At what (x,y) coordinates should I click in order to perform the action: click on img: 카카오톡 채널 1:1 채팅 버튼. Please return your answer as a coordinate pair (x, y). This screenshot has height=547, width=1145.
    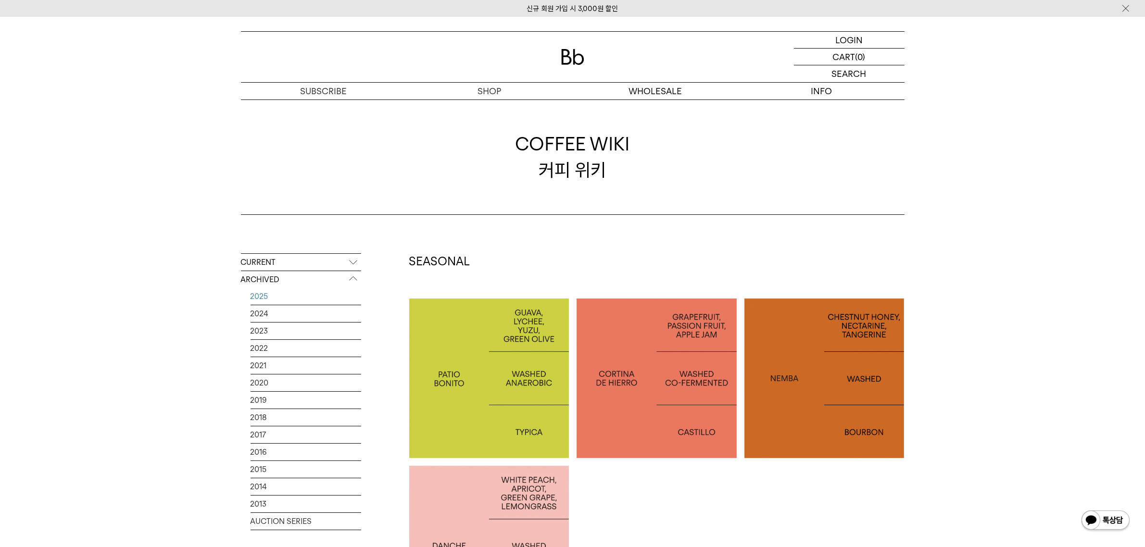
    Looking at the image, I should click on (1105, 521).